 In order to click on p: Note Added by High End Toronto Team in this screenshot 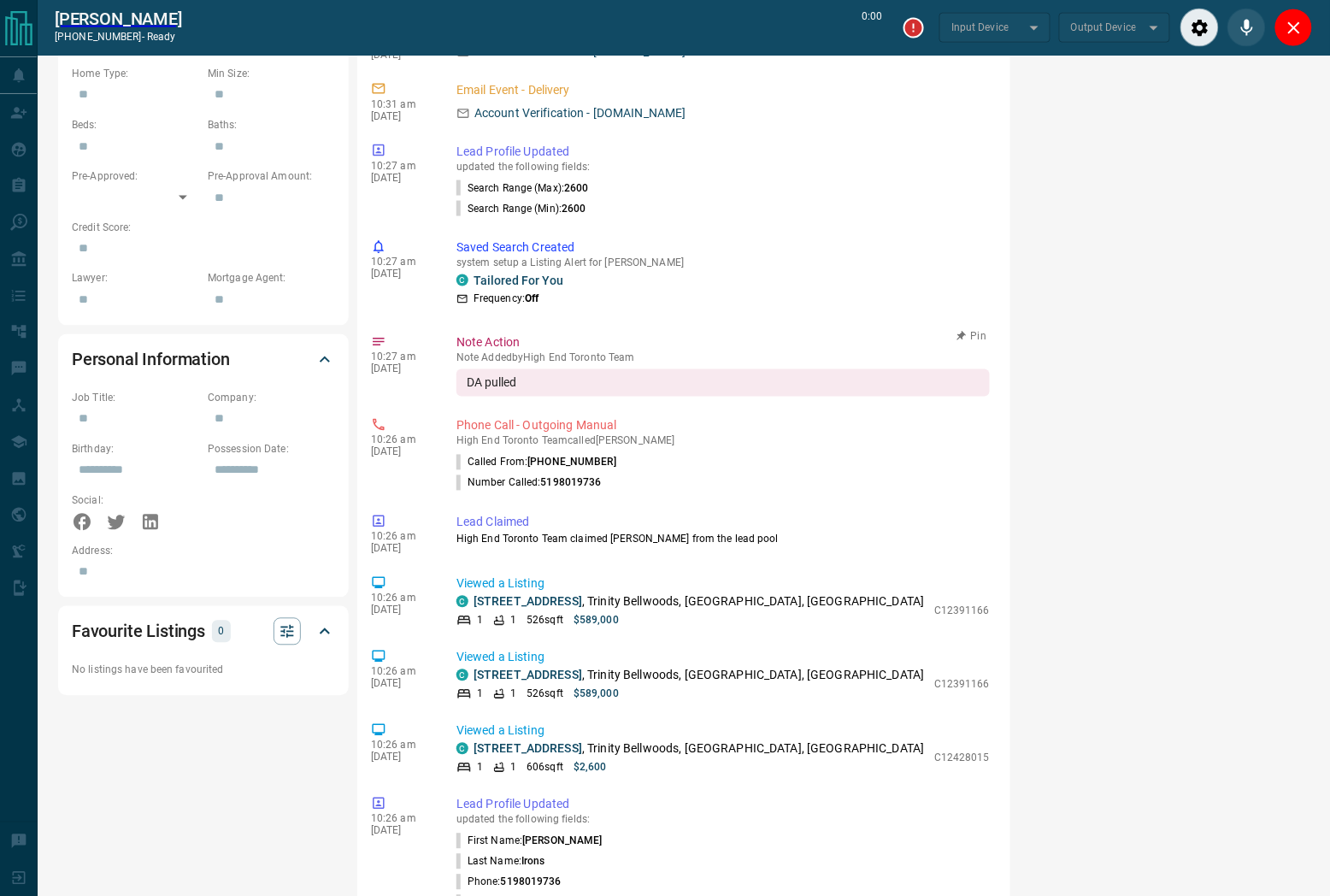, I will do `click(724, 358)`.